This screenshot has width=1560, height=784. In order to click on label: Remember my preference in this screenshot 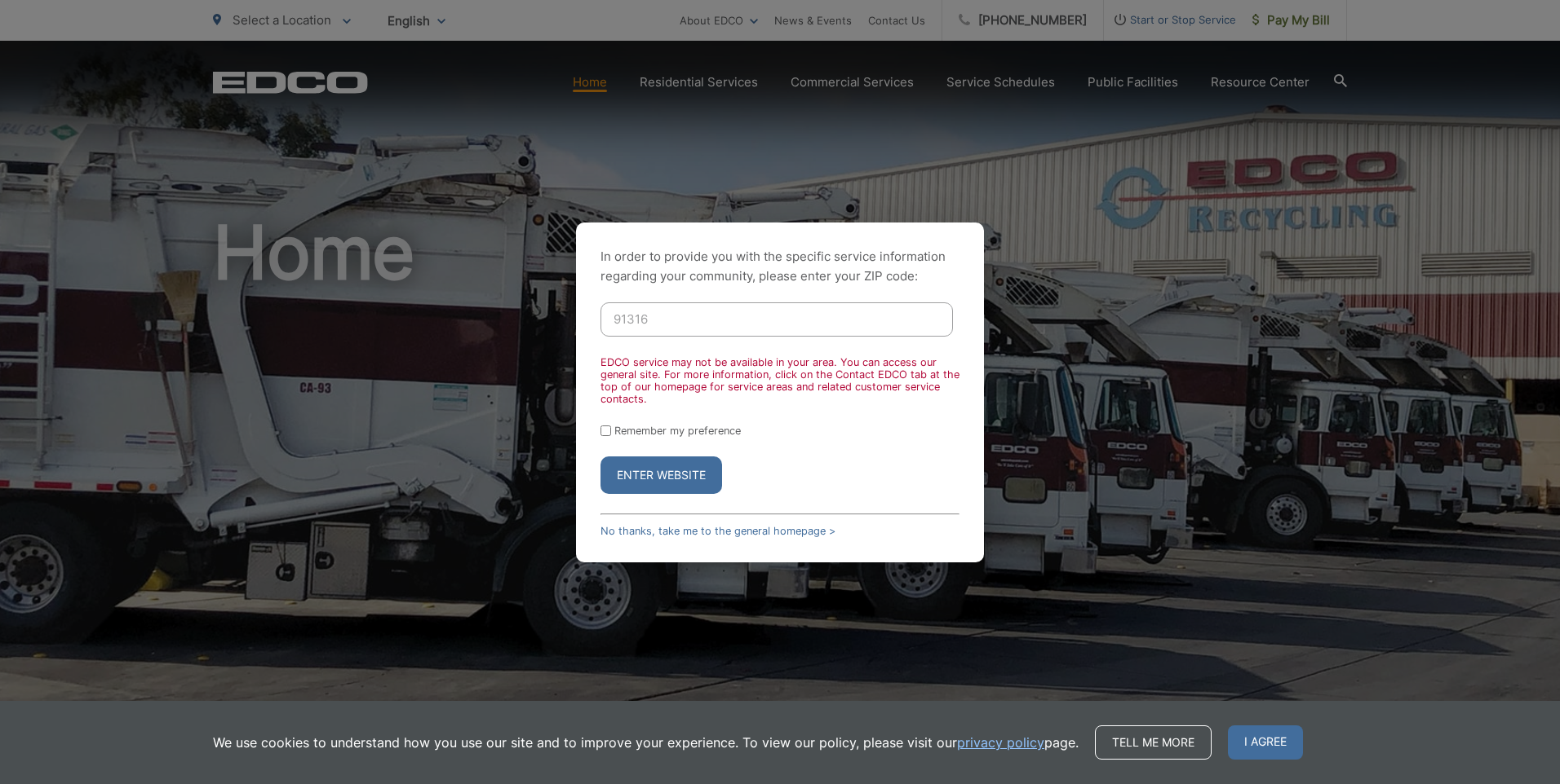, I will do `click(677, 431)`.